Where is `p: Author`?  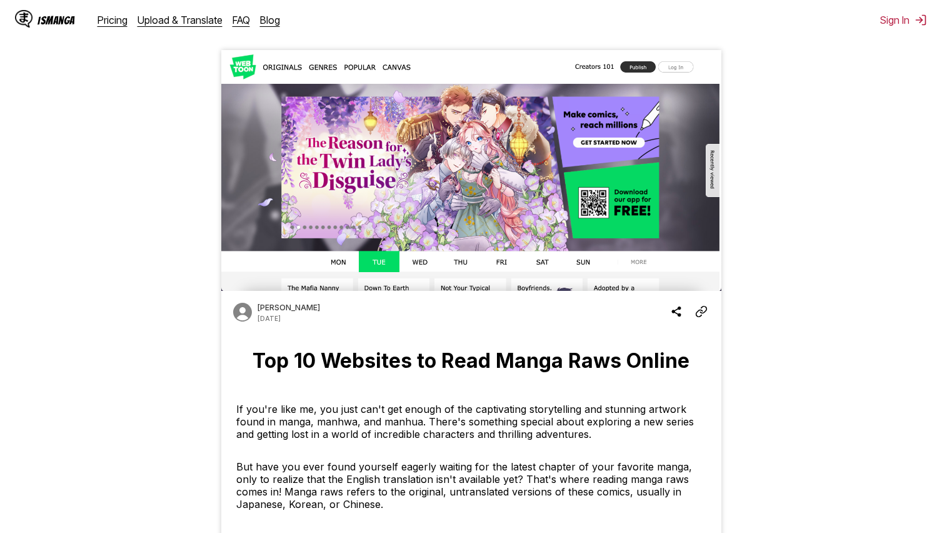 p: Author is located at coordinates (289, 307).